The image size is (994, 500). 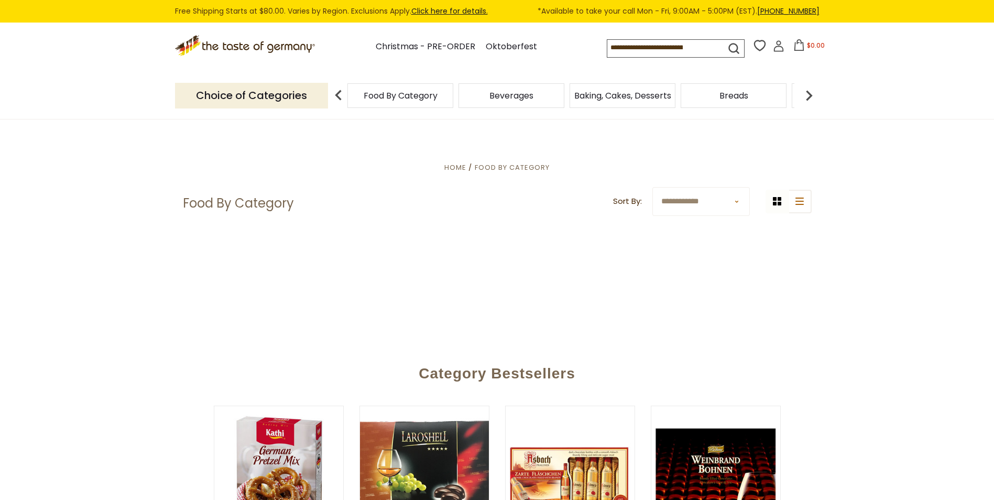 What do you see at coordinates (425, 47) in the screenshot?
I see `a: Christmas - PRE-ORDER` at bounding box center [425, 47].